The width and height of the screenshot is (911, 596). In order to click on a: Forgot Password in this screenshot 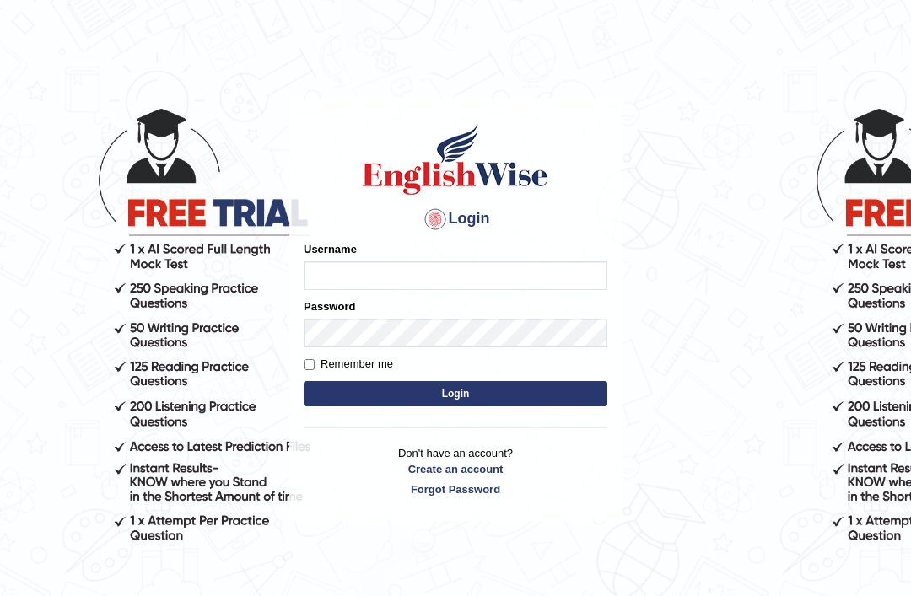, I will do `click(456, 489)`.